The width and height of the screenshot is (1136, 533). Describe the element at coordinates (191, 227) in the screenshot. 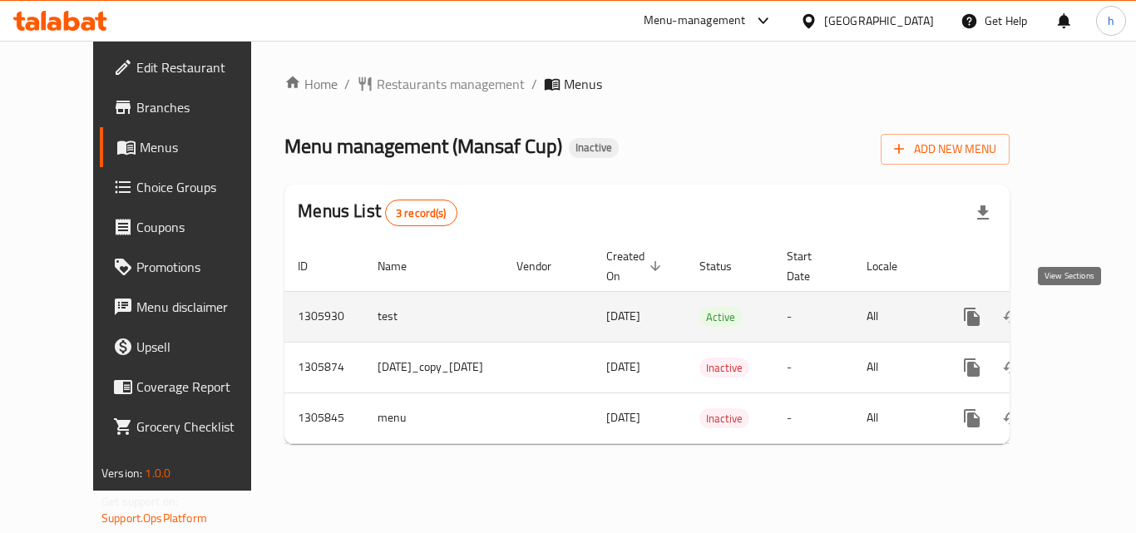

I see `a: Coupons` at that location.